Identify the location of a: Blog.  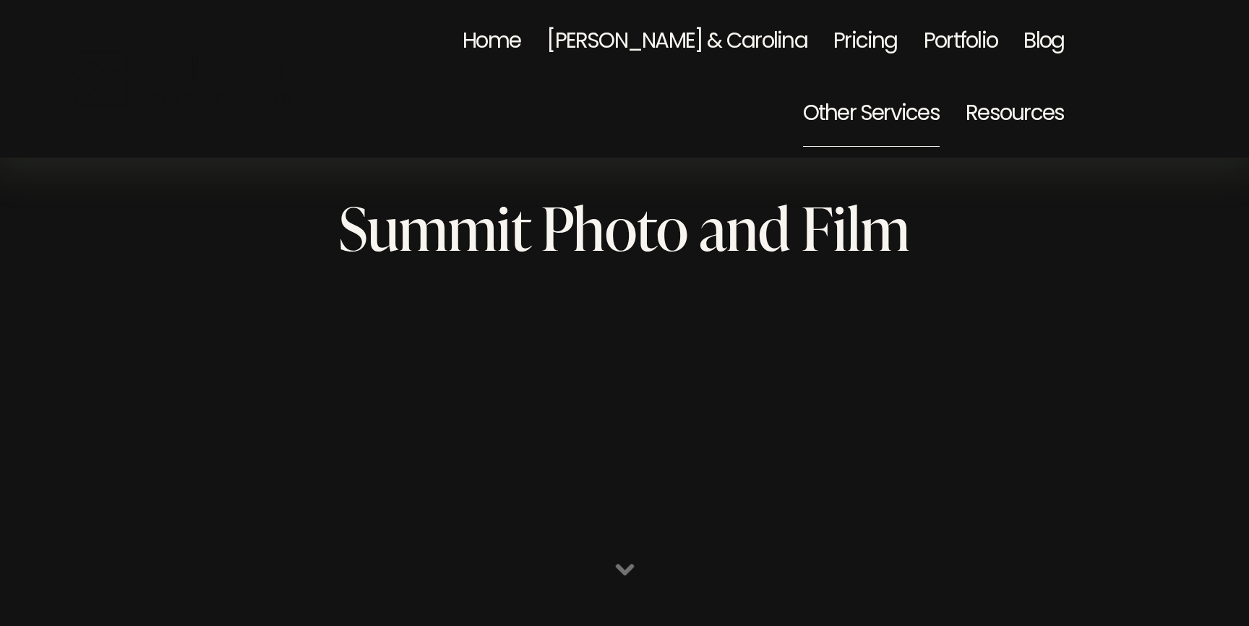
(1044, 43).